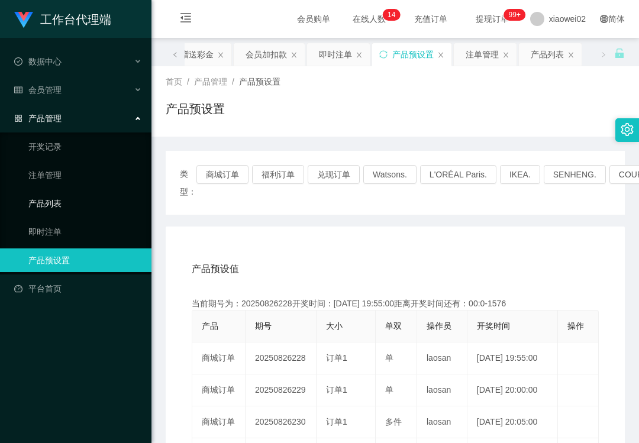 The height and width of the screenshot is (443, 639). I want to click on span: 充值订单, so click(431, 19).